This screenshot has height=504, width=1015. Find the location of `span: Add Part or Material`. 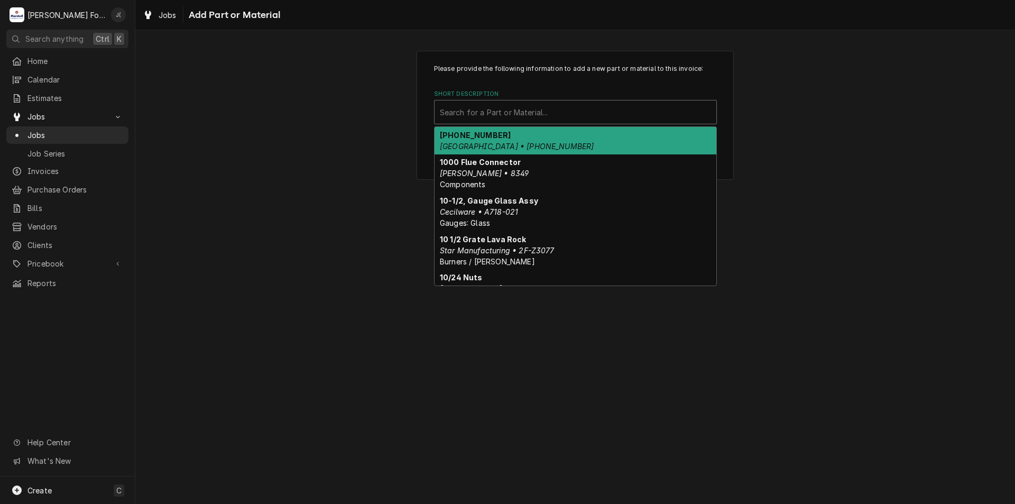

span: Add Part or Material is located at coordinates (233, 15).